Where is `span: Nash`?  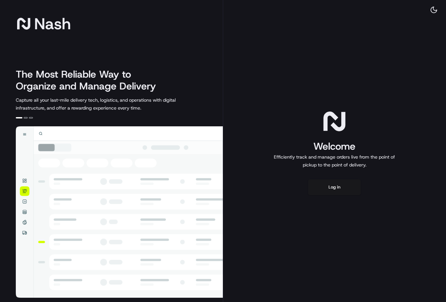 span: Nash is located at coordinates (52, 24).